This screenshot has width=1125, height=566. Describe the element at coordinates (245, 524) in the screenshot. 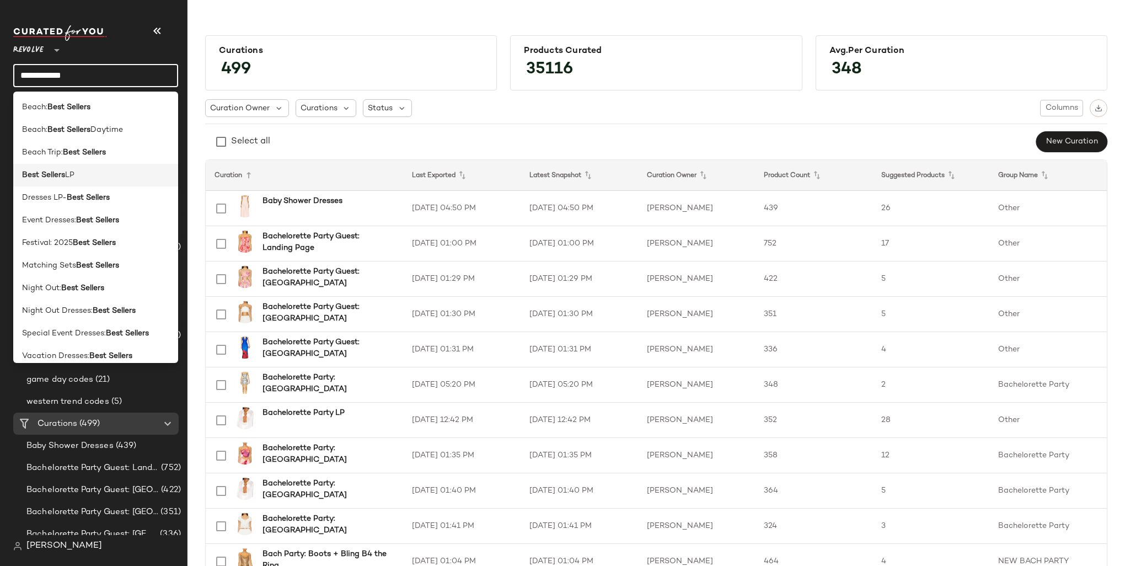

I see `img: TULA-WS1071_V1.jpg` at that location.